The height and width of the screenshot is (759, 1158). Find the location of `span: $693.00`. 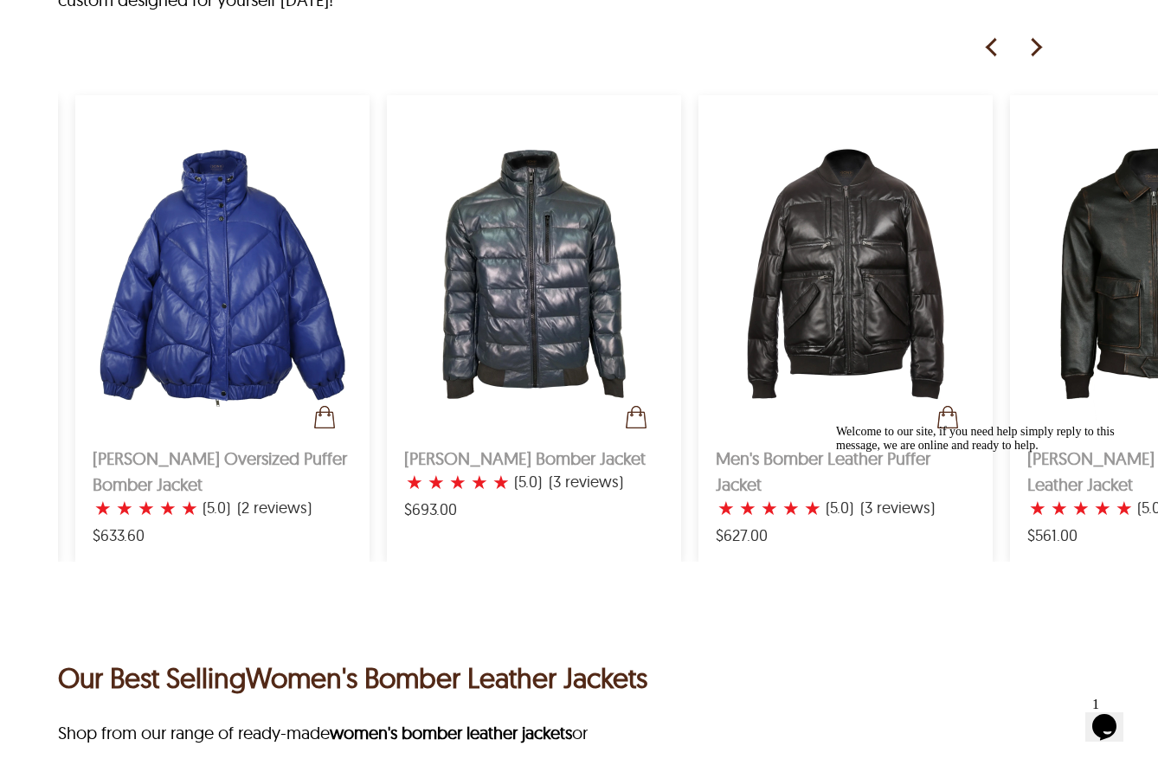

span: $693.00 is located at coordinates (430, 510).